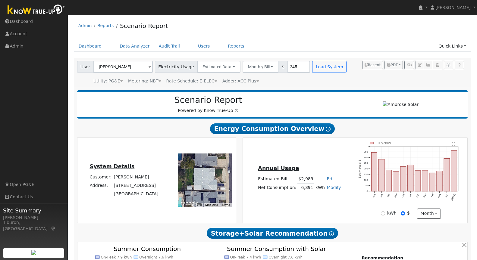 This screenshot has width=477, height=260. What do you see at coordinates (144, 26) in the screenshot?
I see `a: Scenario Report` at bounding box center [144, 26].